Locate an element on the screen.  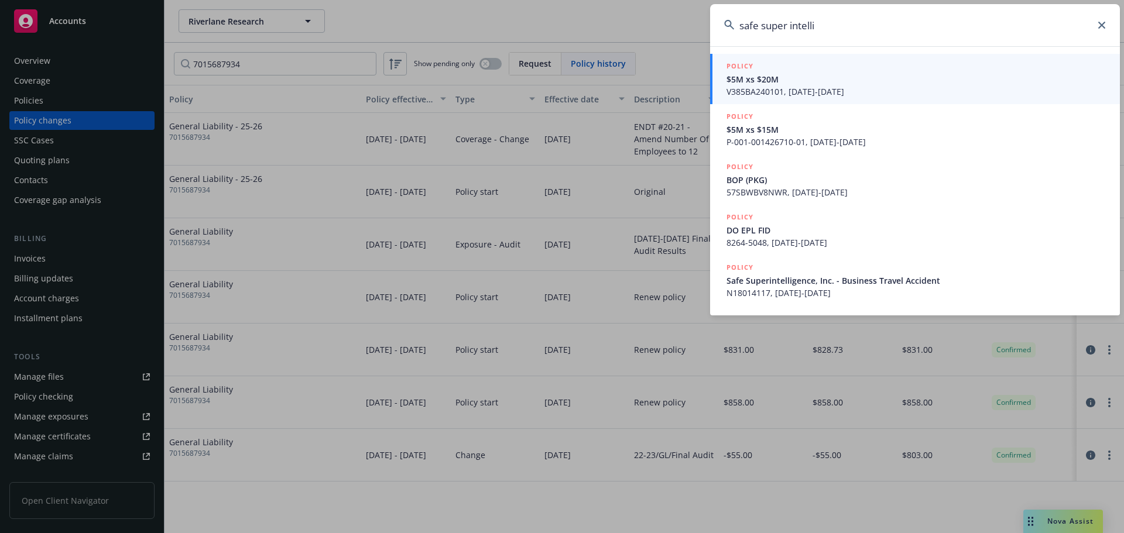
span: DO EPL FID is located at coordinates (916, 230).